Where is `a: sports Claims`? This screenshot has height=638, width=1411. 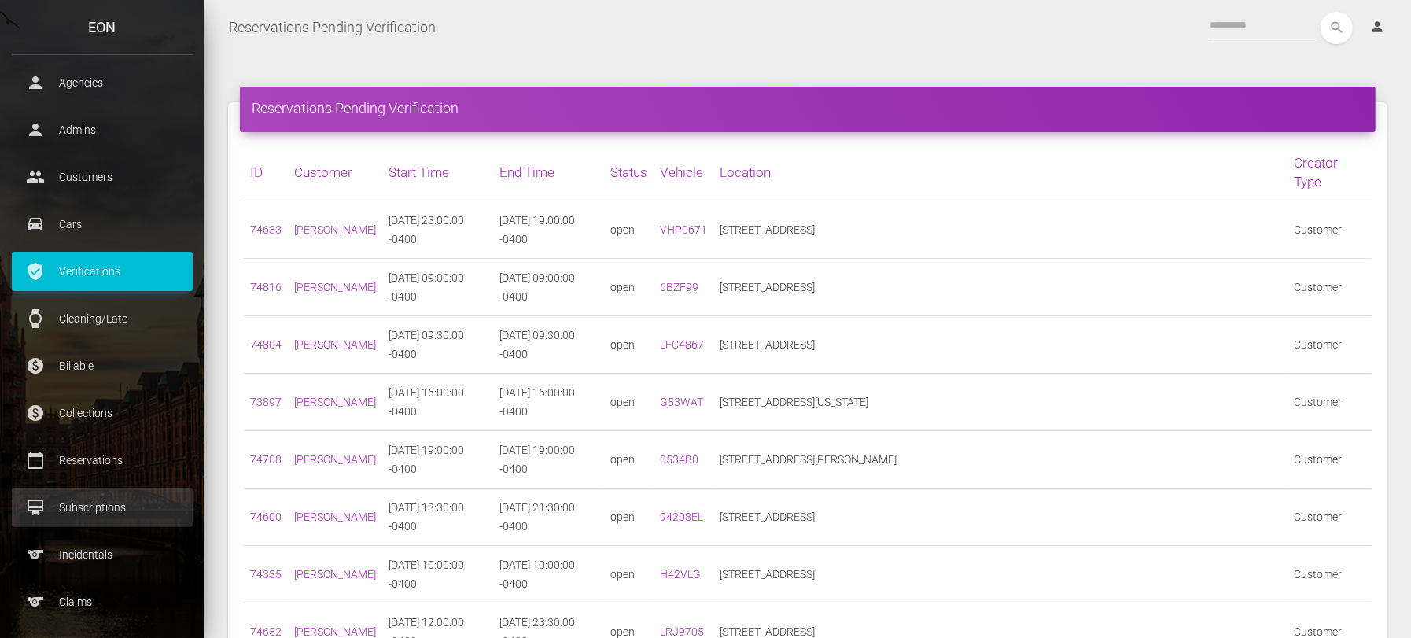
a: sports Claims is located at coordinates (102, 602).